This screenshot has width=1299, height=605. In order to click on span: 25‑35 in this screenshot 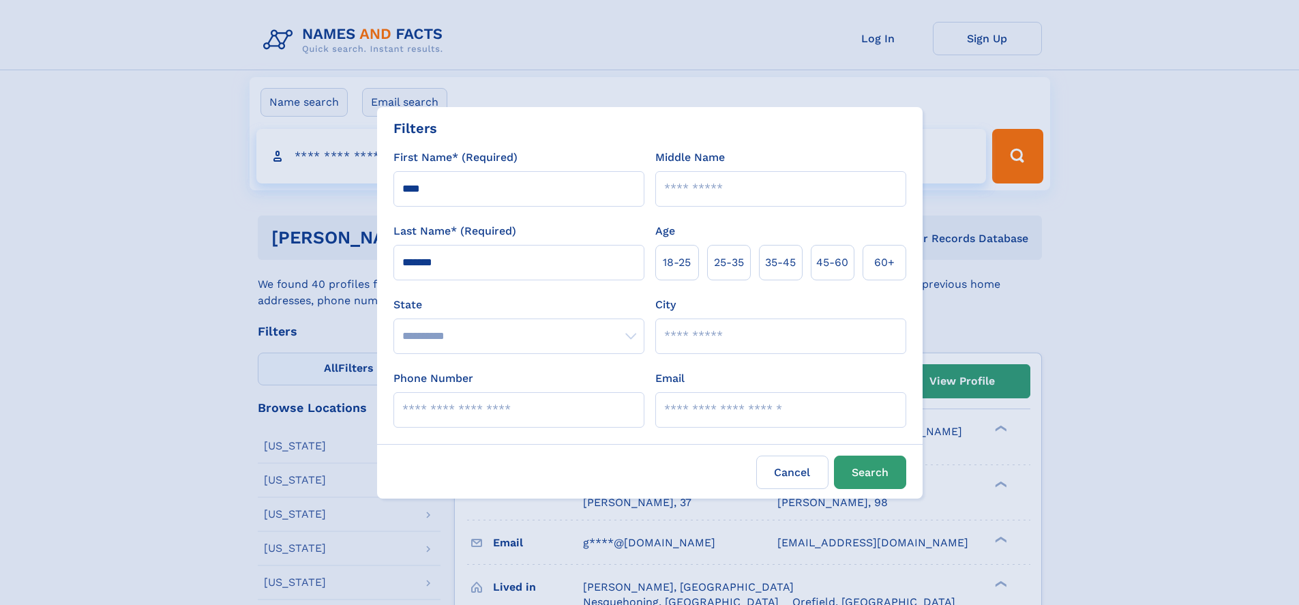, I will do `click(729, 263)`.